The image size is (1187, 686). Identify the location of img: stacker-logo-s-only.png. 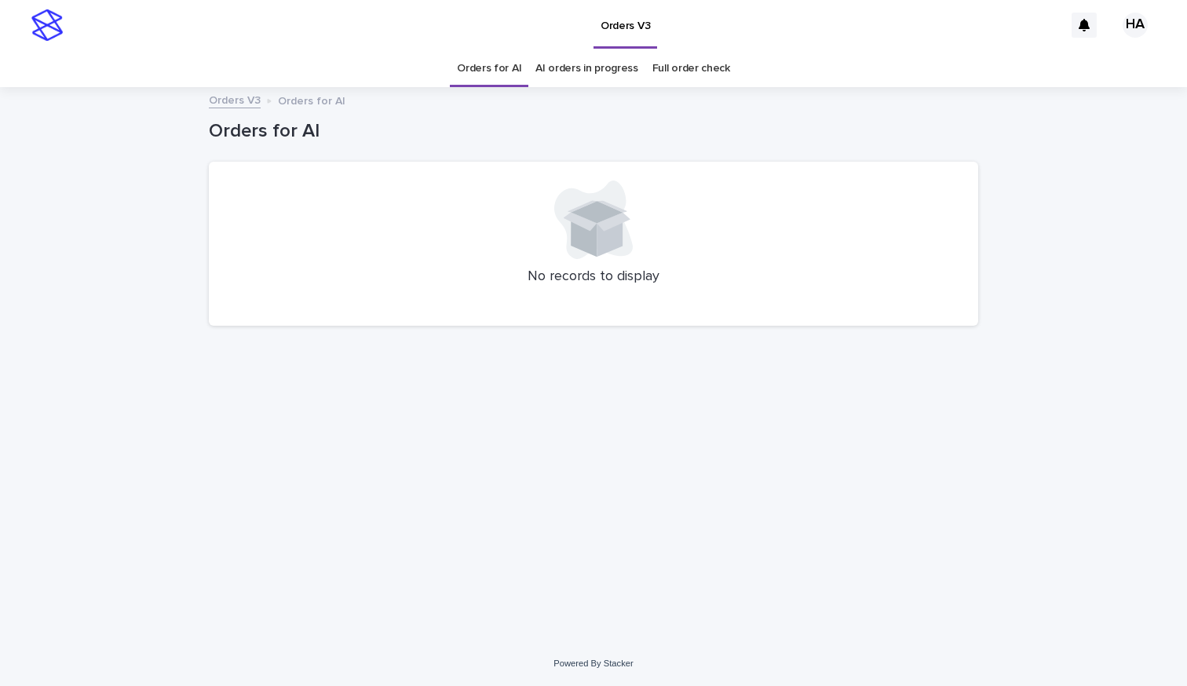
(47, 25).